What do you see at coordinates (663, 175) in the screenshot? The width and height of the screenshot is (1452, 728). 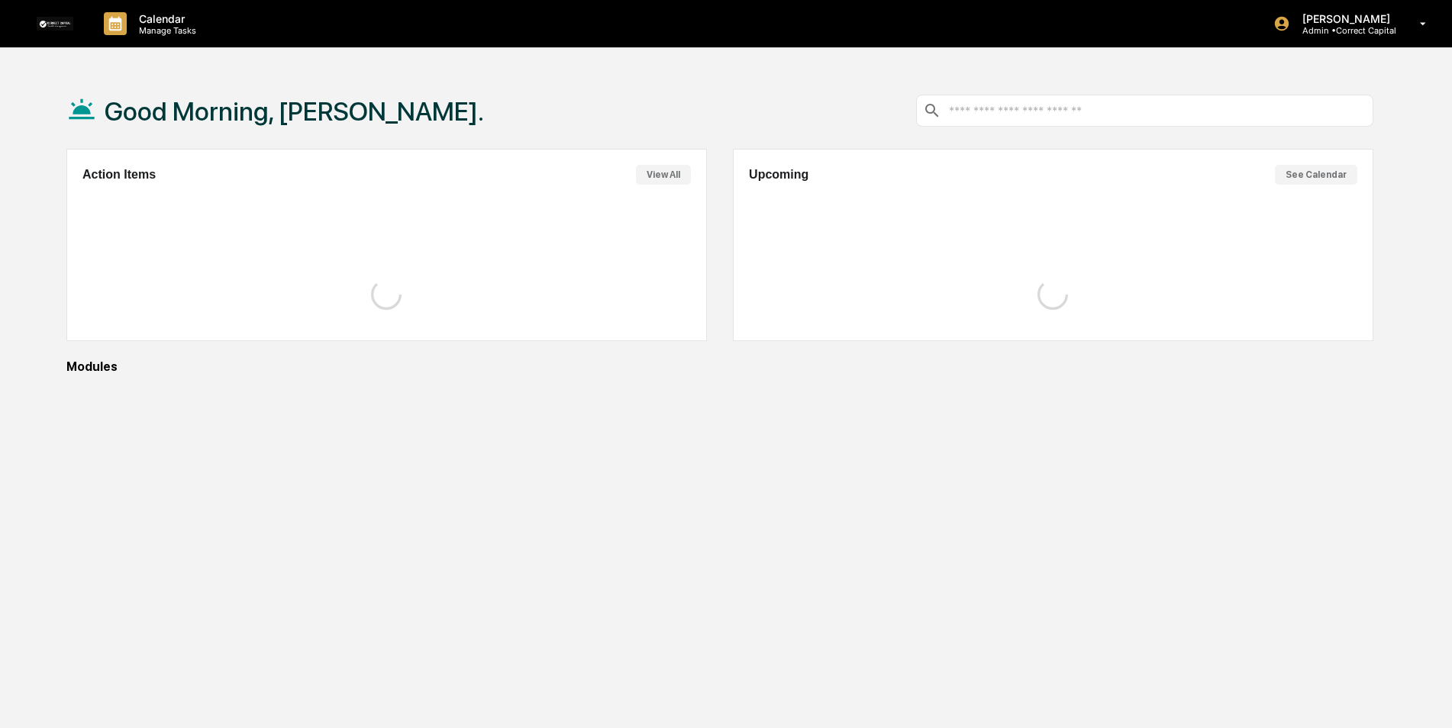 I see `button: View All` at bounding box center [663, 175].